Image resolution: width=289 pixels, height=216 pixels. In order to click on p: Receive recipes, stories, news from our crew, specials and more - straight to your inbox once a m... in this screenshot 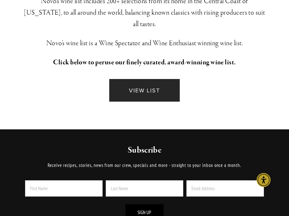, I will do `click(145, 165)`.